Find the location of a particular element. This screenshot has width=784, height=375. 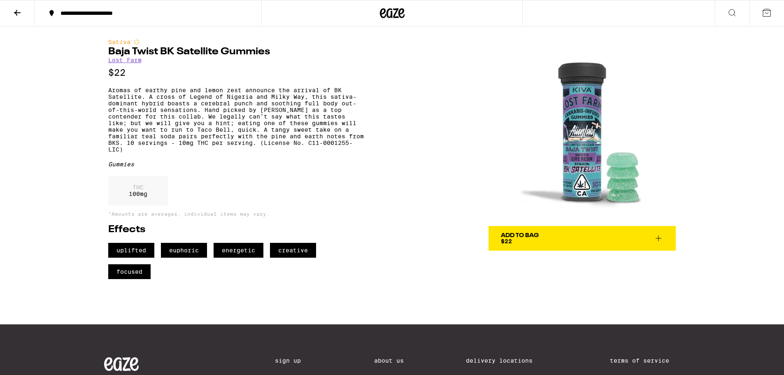

span: euphoric is located at coordinates (184, 250).